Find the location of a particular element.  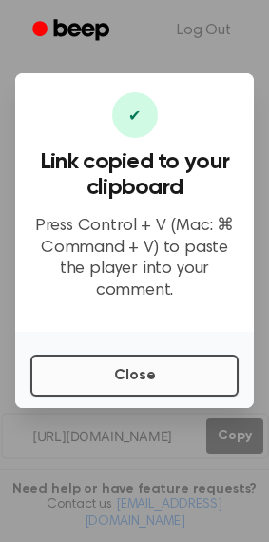

p: Press Control + V (Mac: ⌘ Command + V) to paste the player into your comment. is located at coordinates (134, 259).